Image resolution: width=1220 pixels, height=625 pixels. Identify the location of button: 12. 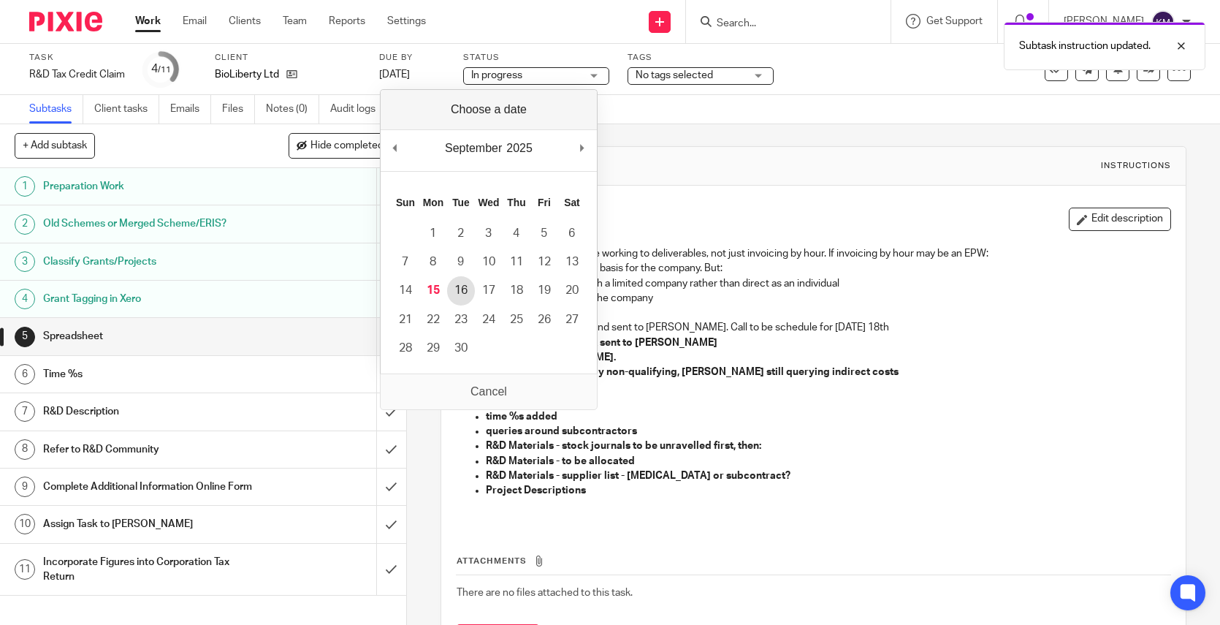
(544, 262).